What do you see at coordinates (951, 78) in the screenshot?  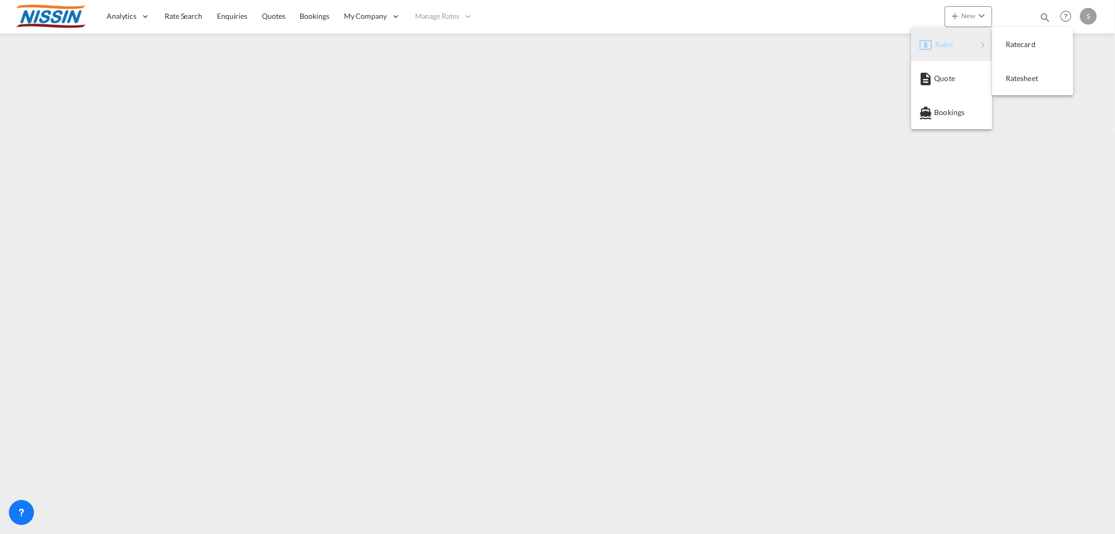 I see `div: Quote` at bounding box center [951, 78].